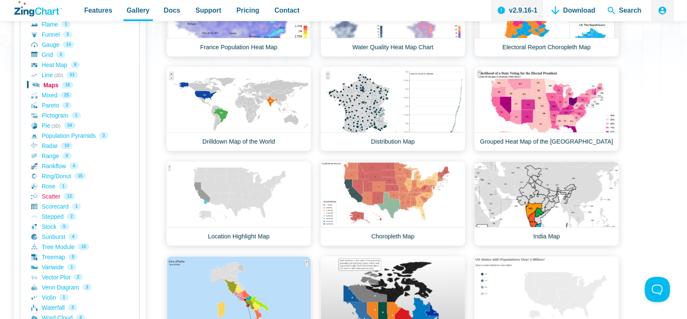  Describe the element at coordinates (38, 8) in the screenshot. I see `a: ZingChart Logo. Click to return to the homepage` at that location.